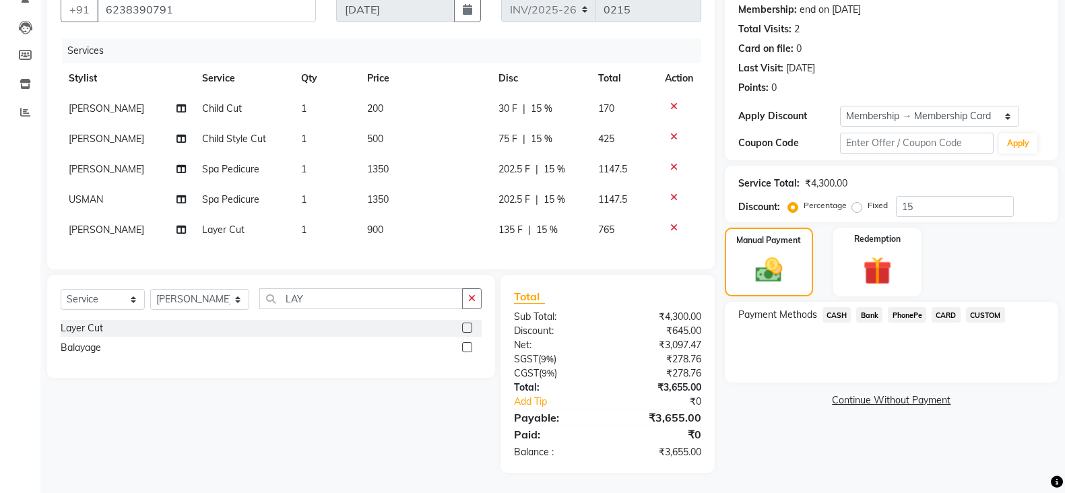  Describe the element at coordinates (375, 139) in the screenshot. I see `span: 500` at that location.